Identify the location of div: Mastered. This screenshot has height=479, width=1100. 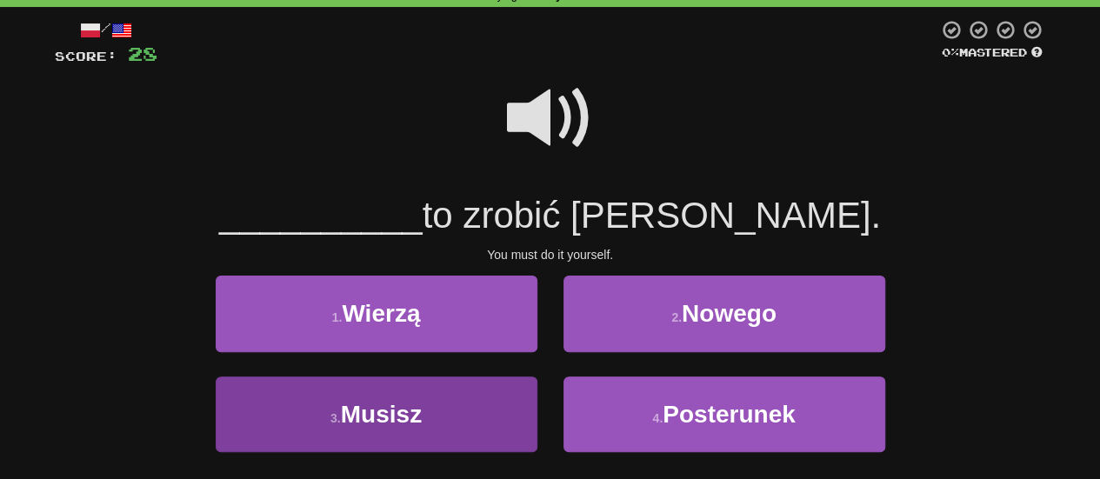
(992, 53).